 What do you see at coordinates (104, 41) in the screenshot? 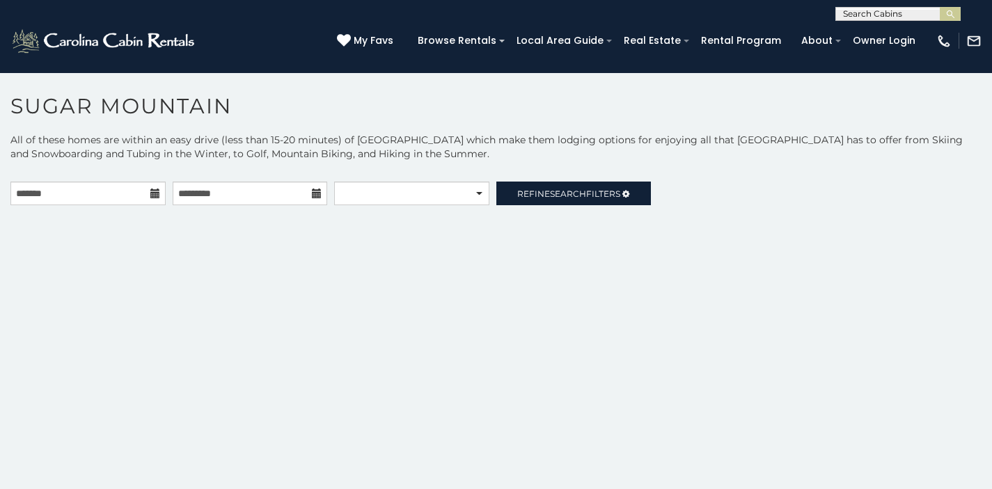
I see `img: White-1-2.png` at bounding box center [104, 41].